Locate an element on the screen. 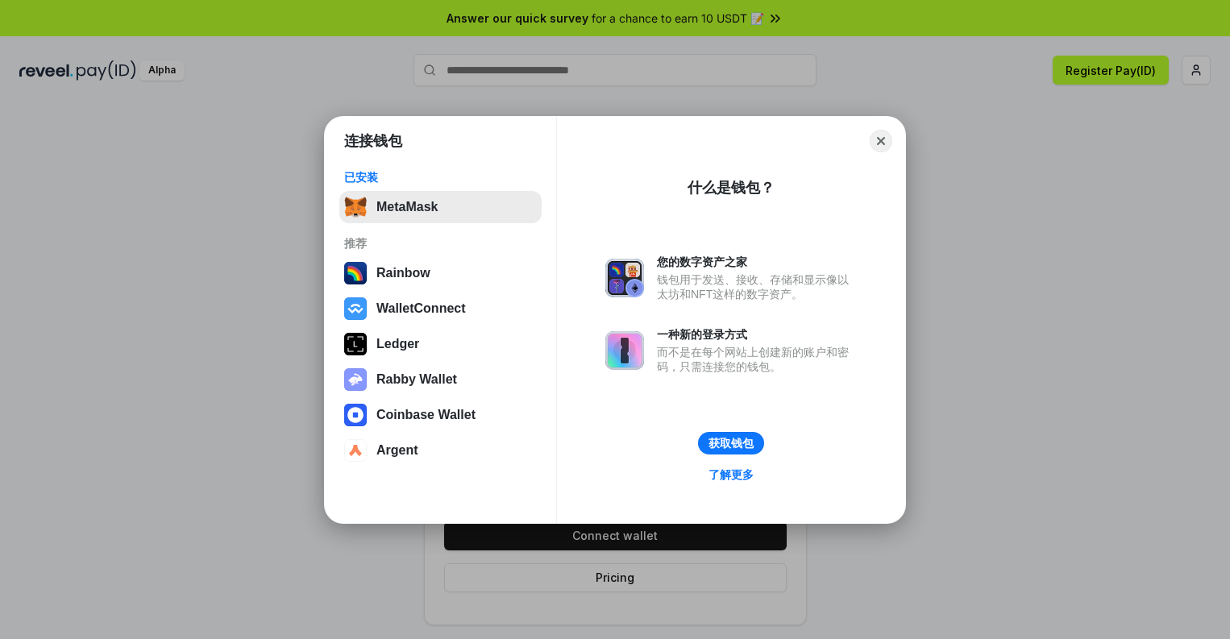  div: Rabby Wallet is located at coordinates (417, 380).